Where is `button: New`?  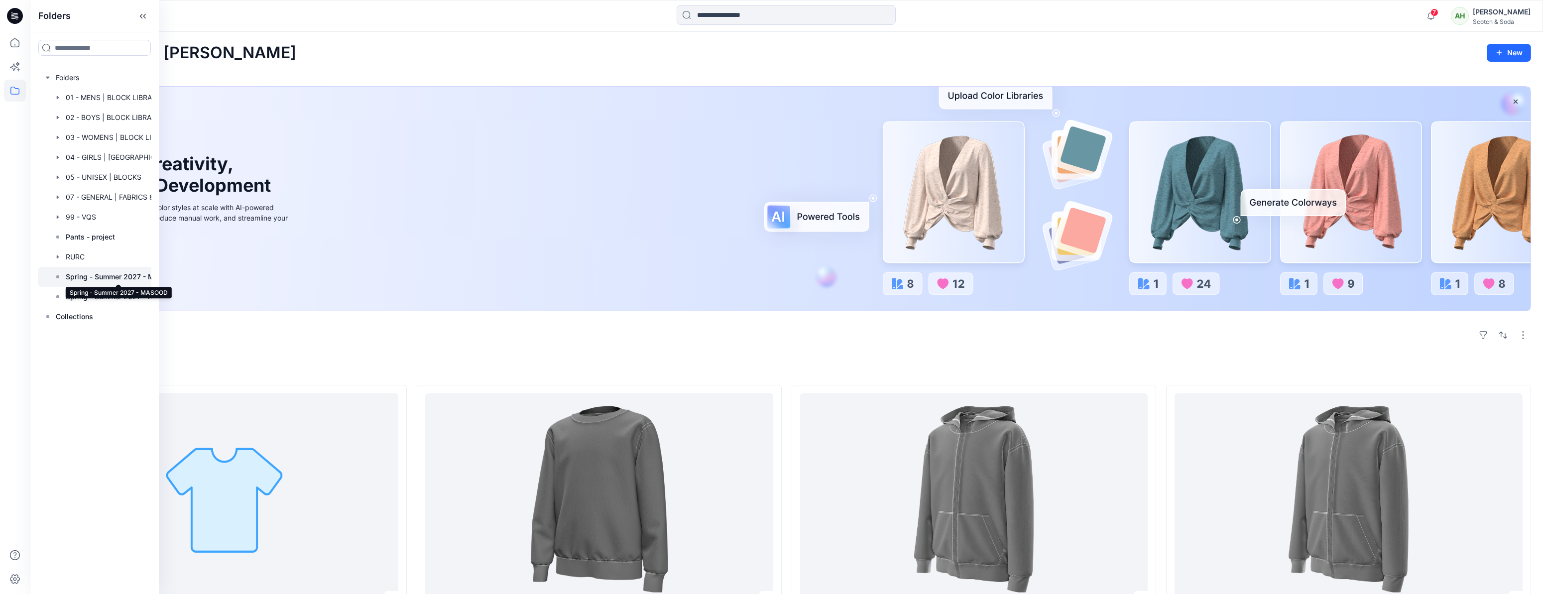 button: New is located at coordinates (1508, 53).